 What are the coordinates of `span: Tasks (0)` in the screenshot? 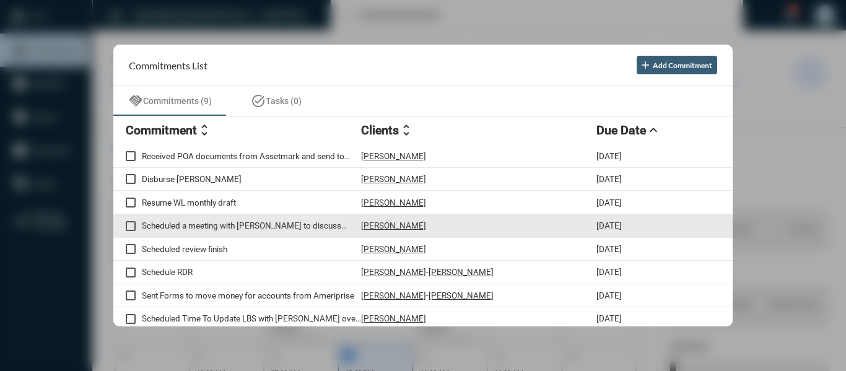 It's located at (284, 101).